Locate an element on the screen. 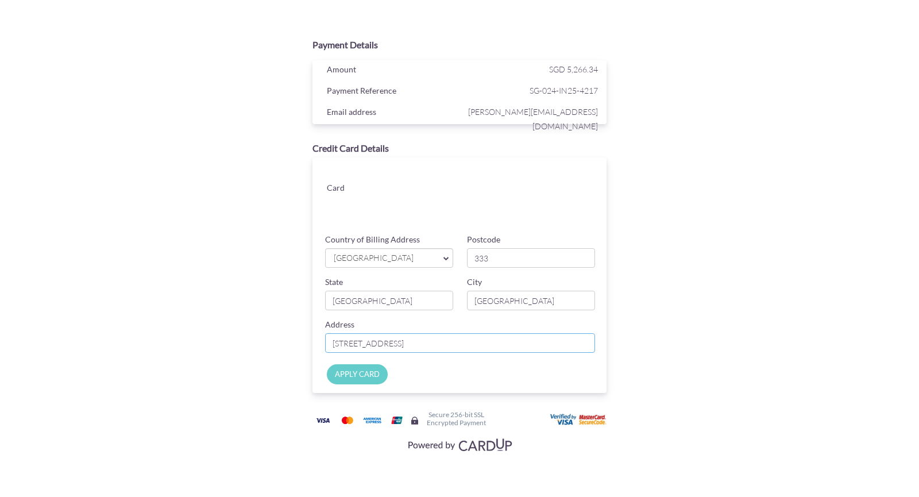  div: Credit Card Details is located at coordinates (459, 148).